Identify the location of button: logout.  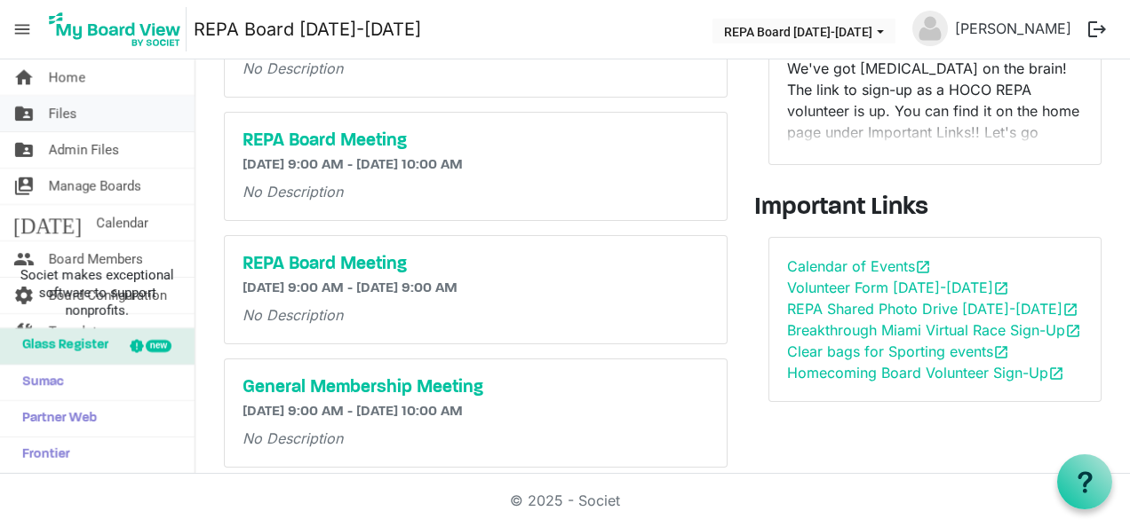
(1097, 29).